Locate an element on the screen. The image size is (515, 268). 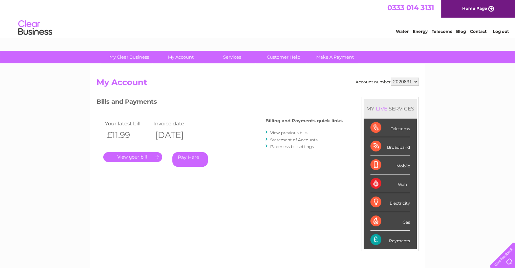
div: Electricity is located at coordinates (390, 202).